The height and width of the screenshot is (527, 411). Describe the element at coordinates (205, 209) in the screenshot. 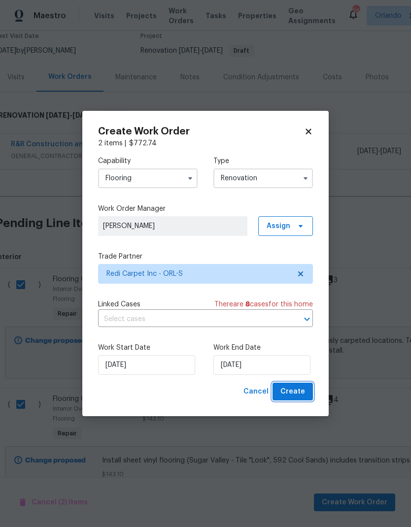

I see `label: Work Order Manager` at that location.